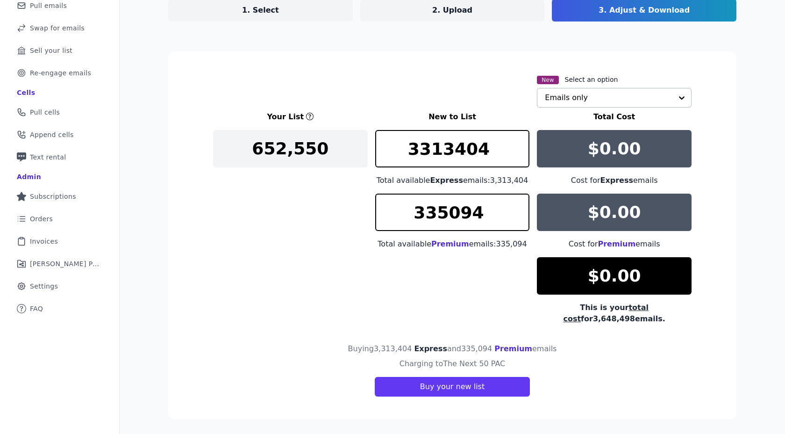 This screenshot has height=434, width=785. Describe the element at coordinates (59, 73) in the screenshot. I see `a: Re-engage emails` at that location.